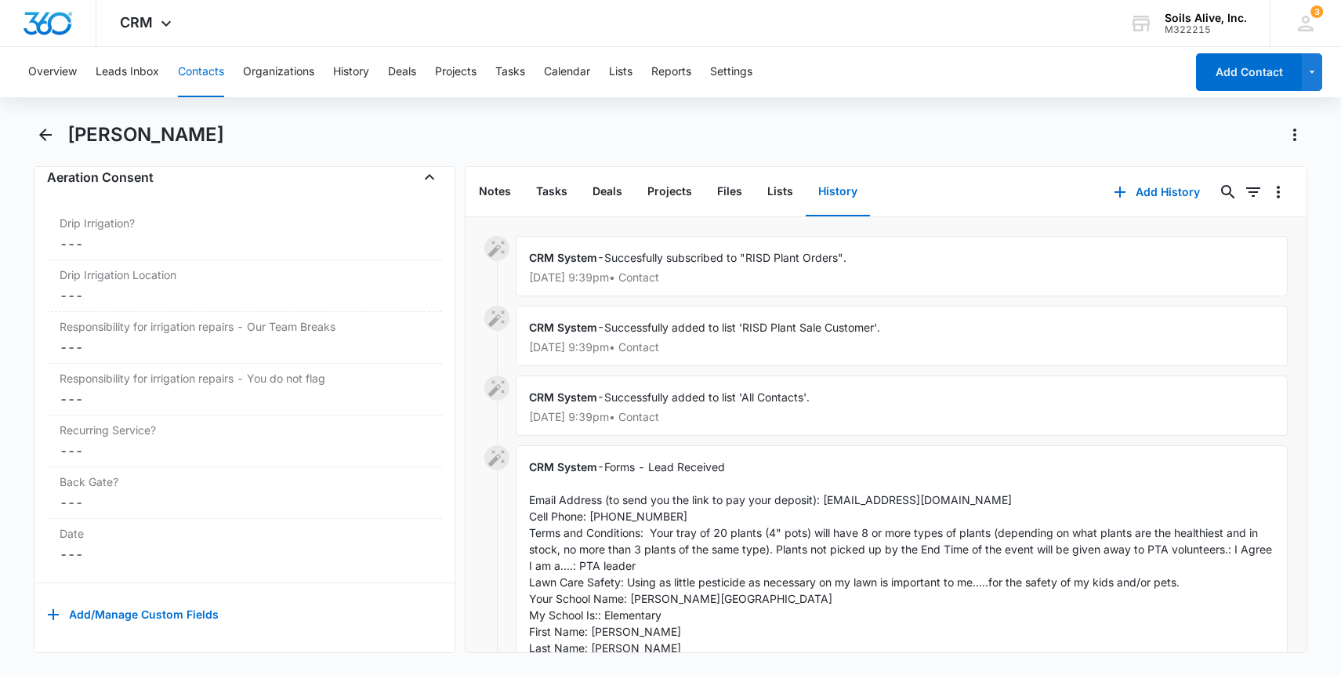  Describe the element at coordinates (127, 72) in the screenshot. I see `button: Leads Inbox` at that location.